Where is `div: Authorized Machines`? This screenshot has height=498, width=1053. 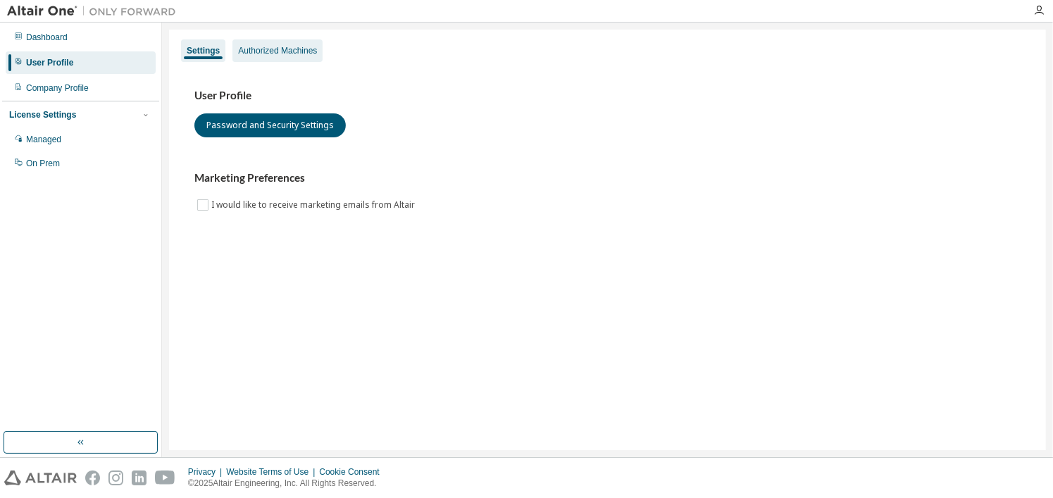 div: Authorized Machines is located at coordinates (277, 51).